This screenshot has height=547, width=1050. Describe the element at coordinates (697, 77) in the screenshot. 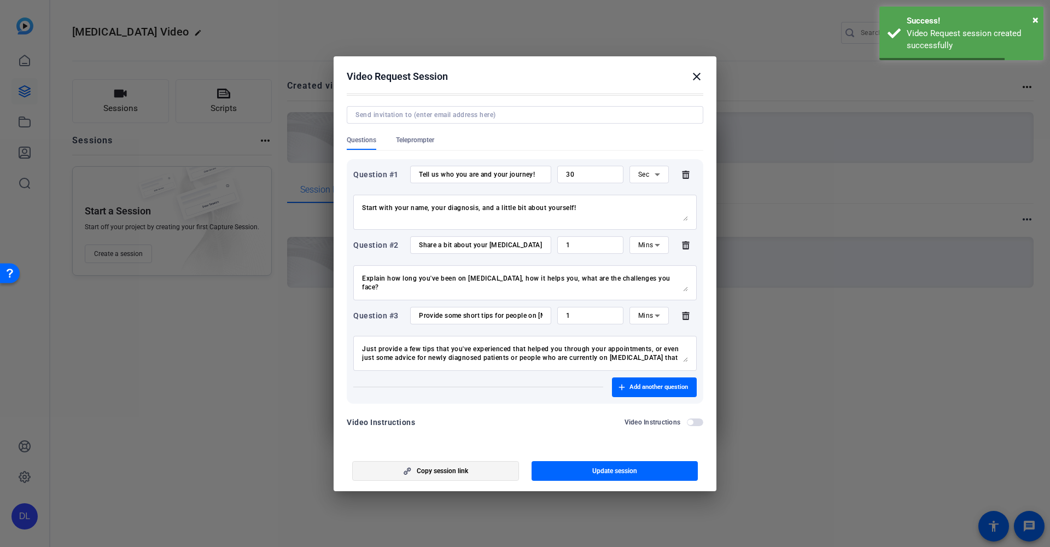

I see `mat-icon: close` at that location.